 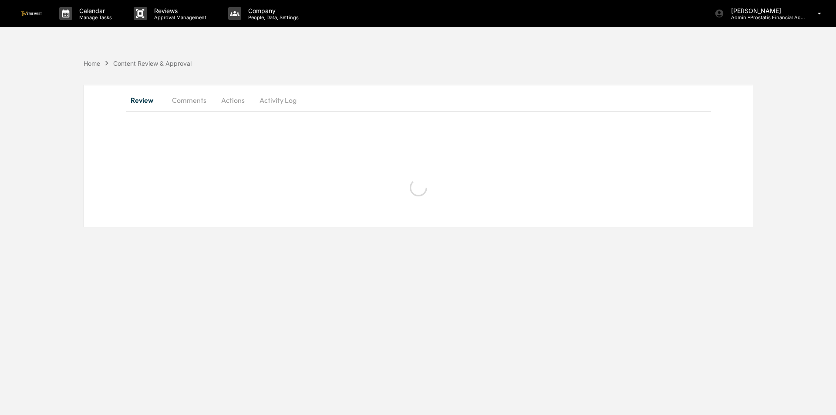 What do you see at coordinates (765, 17) in the screenshot?
I see `p: Admin • Prostatis Financial Advisors` at bounding box center [765, 17].